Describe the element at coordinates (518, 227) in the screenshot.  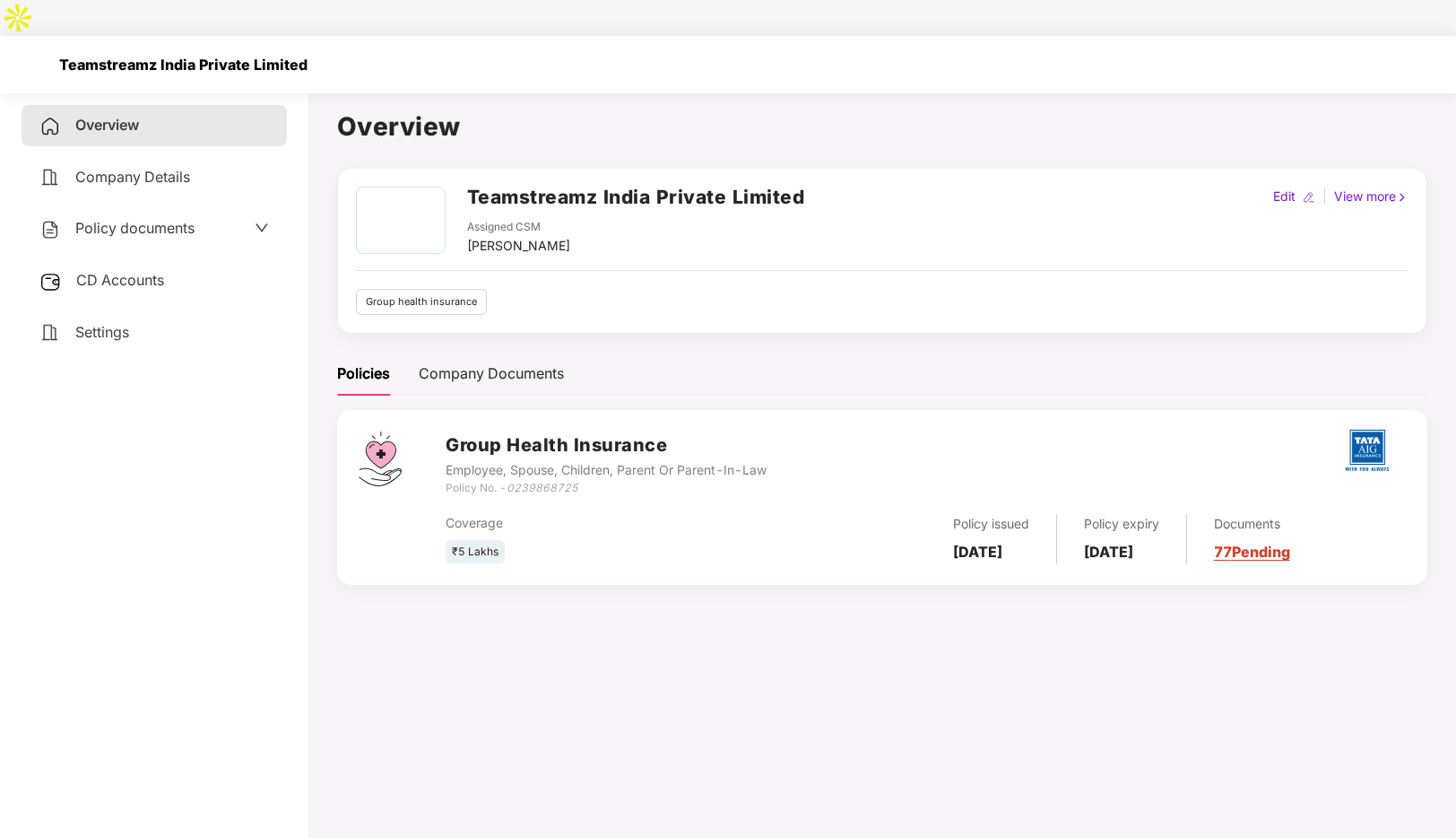
I see `div: Assigned CSM` at that location.